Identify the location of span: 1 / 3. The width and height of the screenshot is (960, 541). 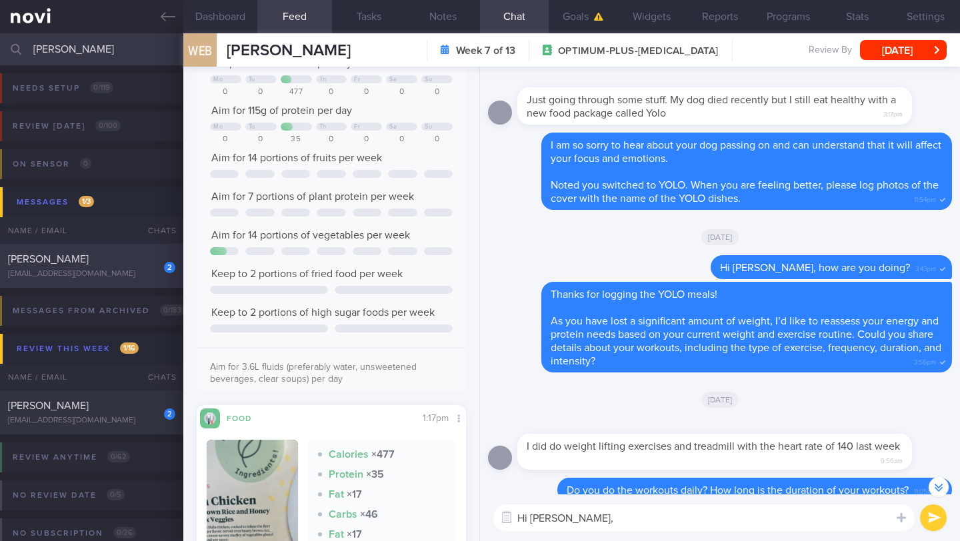
(86, 201).